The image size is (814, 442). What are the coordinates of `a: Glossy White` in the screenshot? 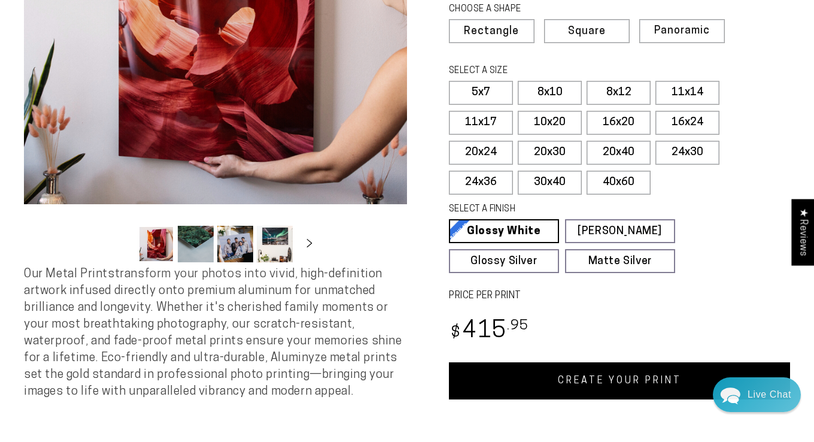 It's located at (504, 231).